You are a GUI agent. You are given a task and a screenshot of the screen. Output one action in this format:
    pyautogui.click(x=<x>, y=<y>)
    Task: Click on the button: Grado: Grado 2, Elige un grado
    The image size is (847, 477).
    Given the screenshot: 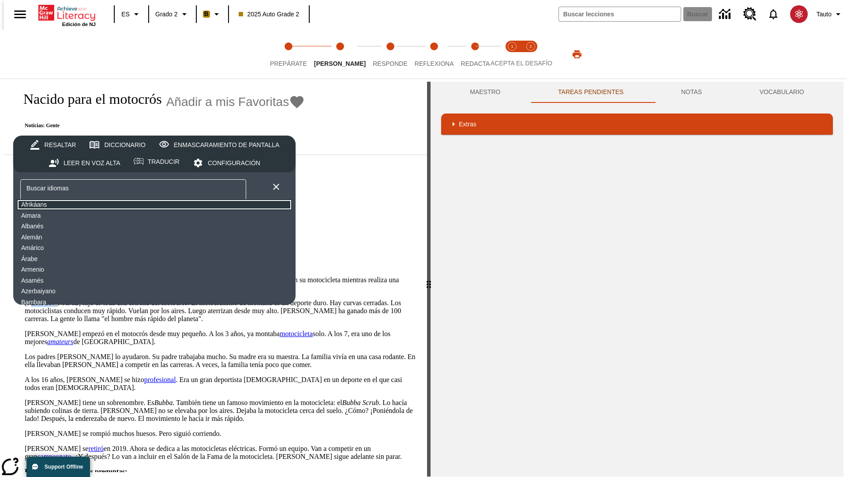 What is the action you would take?
    pyautogui.click(x=173, y=14)
    